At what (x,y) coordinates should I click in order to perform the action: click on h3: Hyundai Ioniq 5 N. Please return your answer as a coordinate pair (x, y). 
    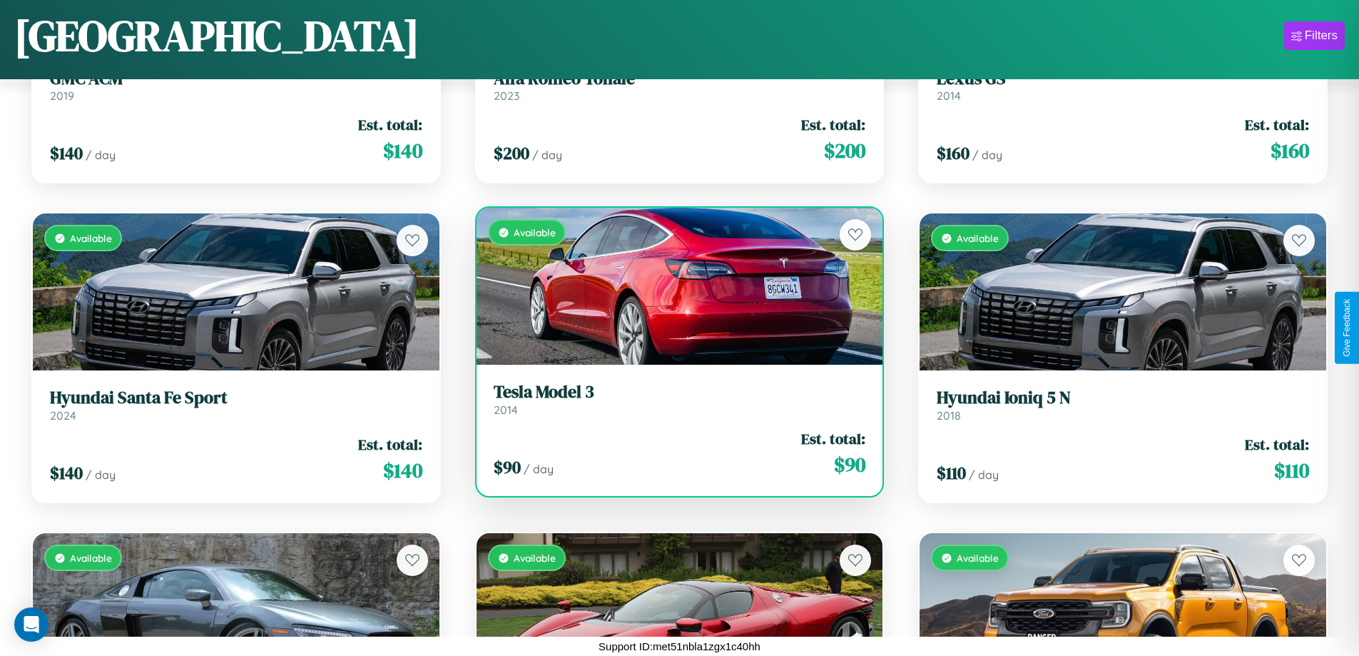
    Looking at the image, I should click on (1123, 397).